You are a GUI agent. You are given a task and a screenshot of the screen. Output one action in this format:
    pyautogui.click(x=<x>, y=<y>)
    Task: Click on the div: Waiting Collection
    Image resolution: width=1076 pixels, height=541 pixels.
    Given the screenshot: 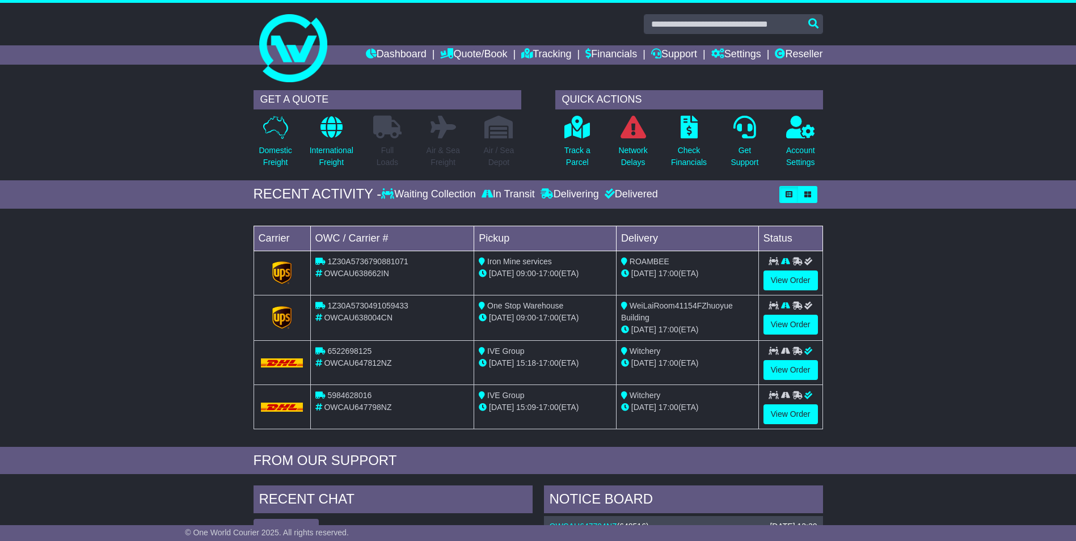 What is the action you would take?
    pyautogui.click(x=429, y=195)
    